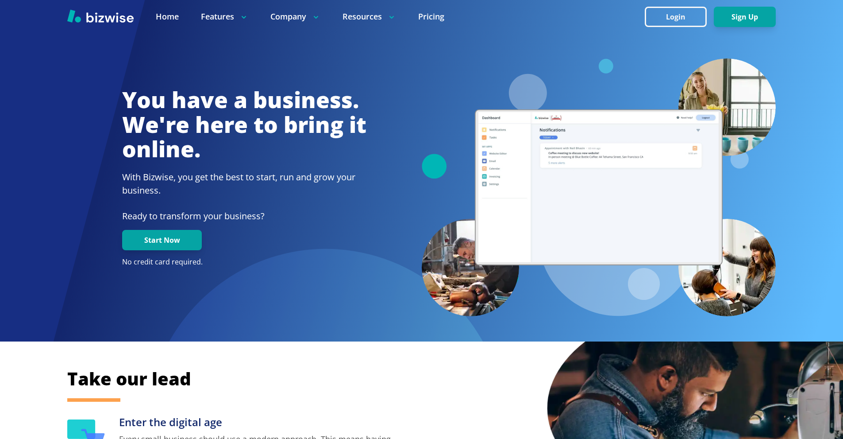  What do you see at coordinates (745, 17) in the screenshot?
I see `button: Sign Up` at bounding box center [745, 17].